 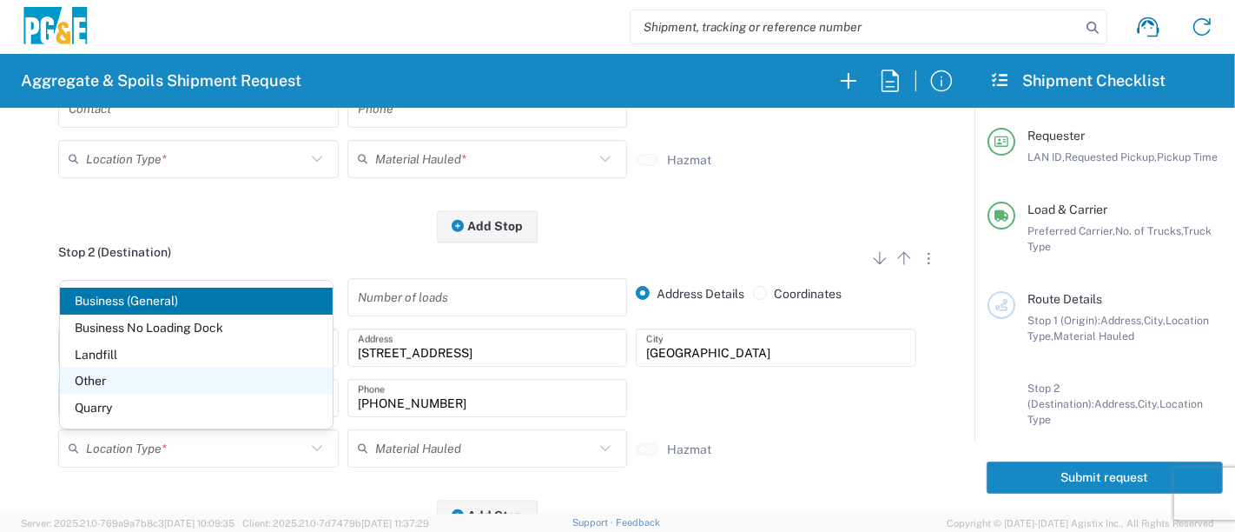 What do you see at coordinates (1105, 477) in the screenshot?
I see `button: Submit request` at bounding box center [1105, 477].